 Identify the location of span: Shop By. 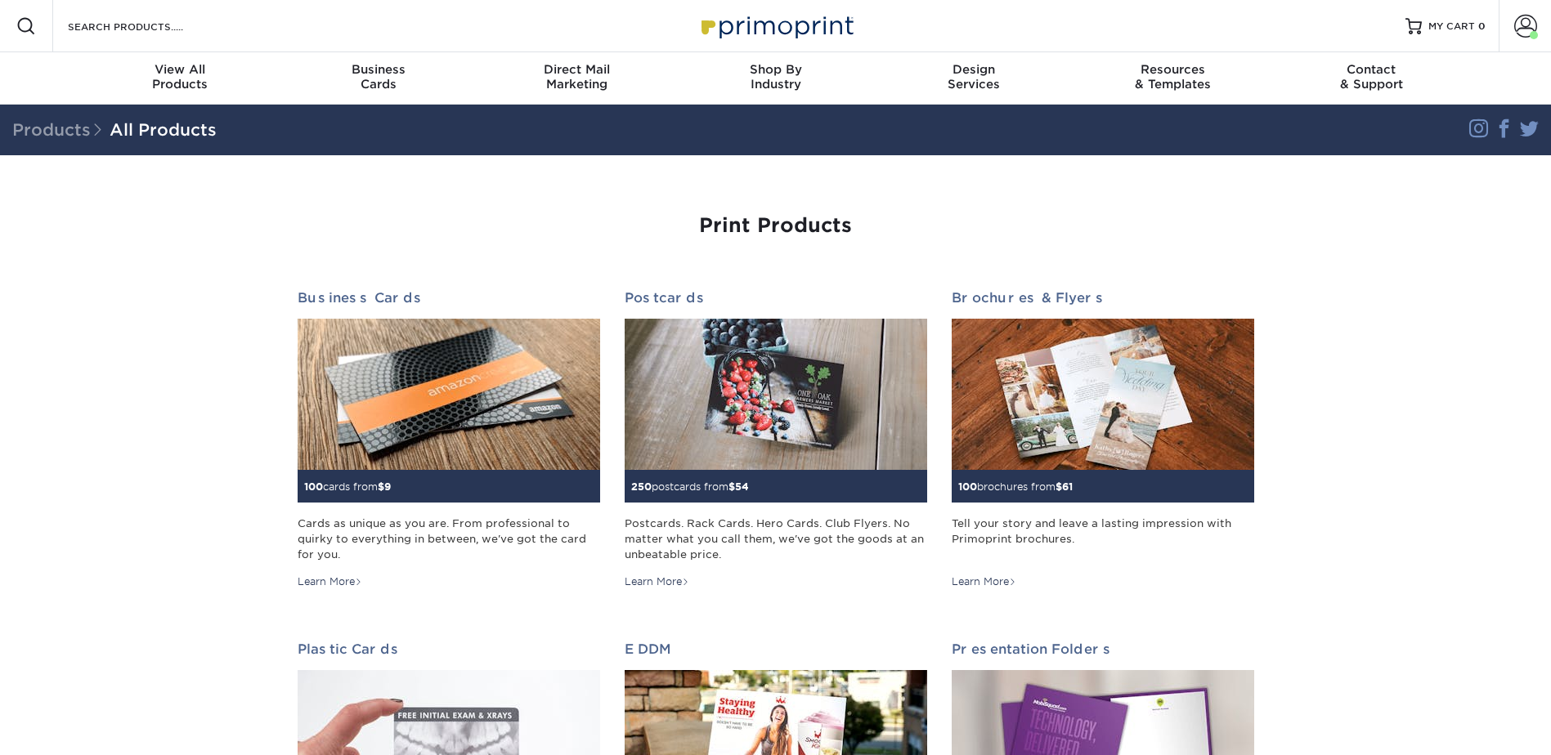
(775, 69).